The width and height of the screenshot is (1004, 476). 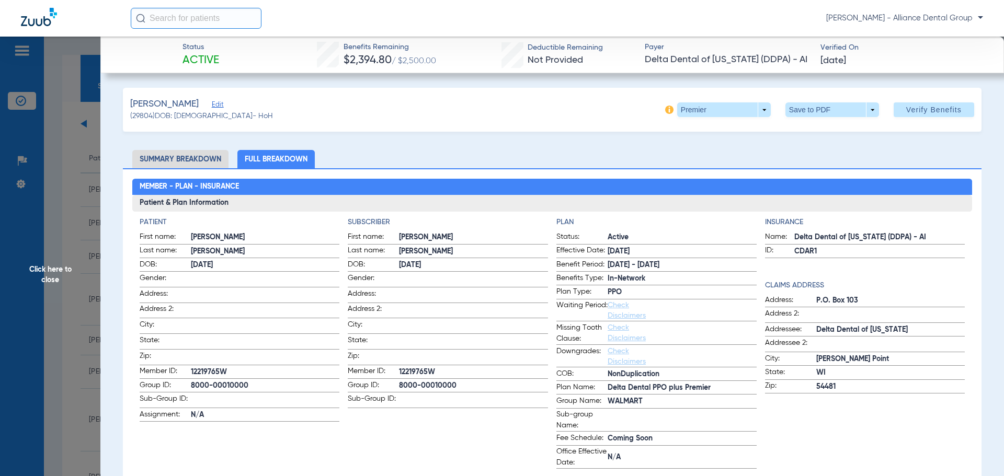 I want to click on app-breakdown-title: Plan, so click(x=656, y=222).